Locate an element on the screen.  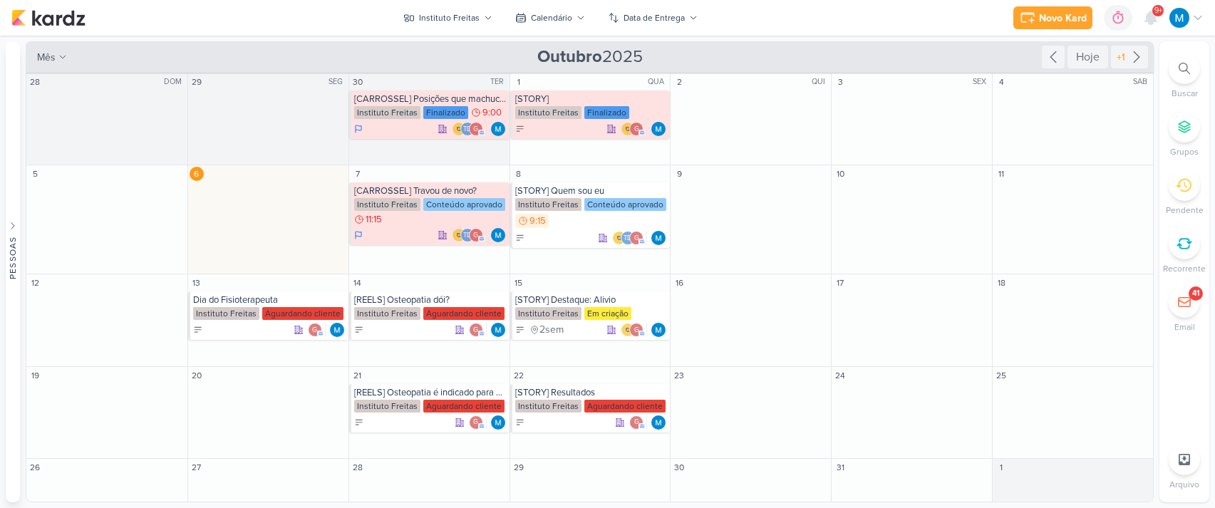
div: Colaboradores: IDBOX - Agência de Design, giselyrlfreitas@gmail.com is located at coordinates (633, 129).